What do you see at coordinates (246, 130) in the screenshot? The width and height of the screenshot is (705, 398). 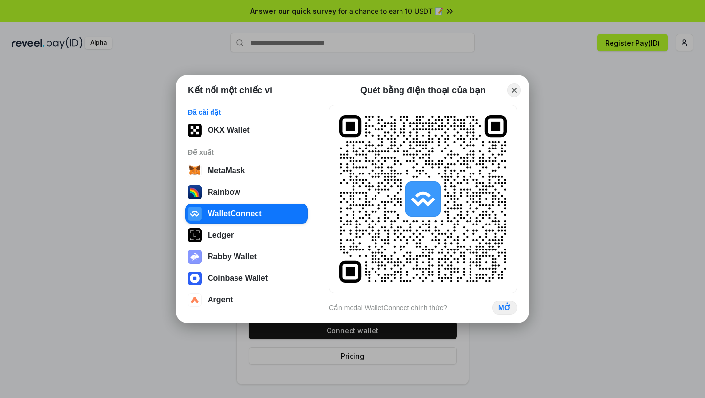 I see `button: OKX Wallet` at bounding box center [246, 130].